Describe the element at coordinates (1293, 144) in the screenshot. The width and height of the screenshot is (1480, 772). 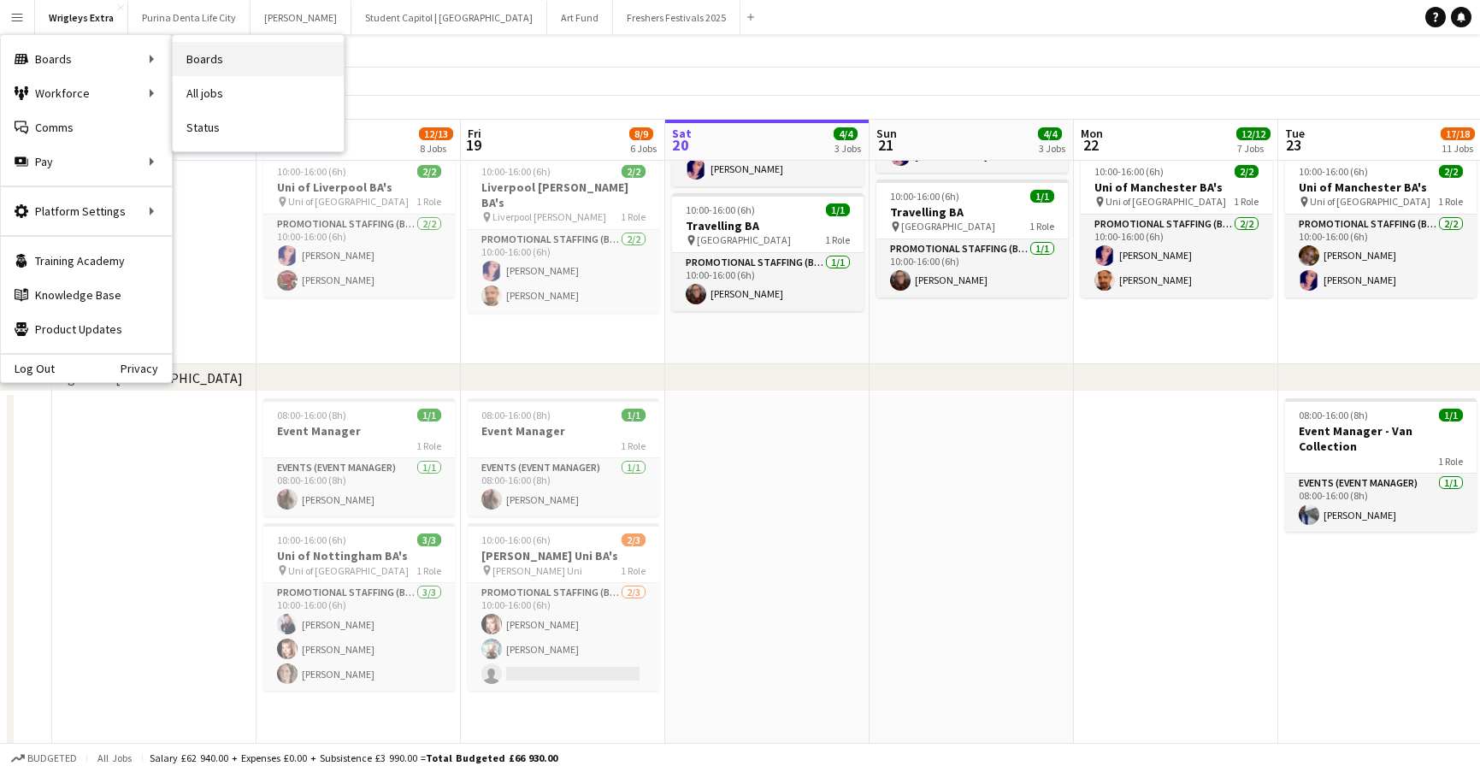
I see `span: 23` at that location.